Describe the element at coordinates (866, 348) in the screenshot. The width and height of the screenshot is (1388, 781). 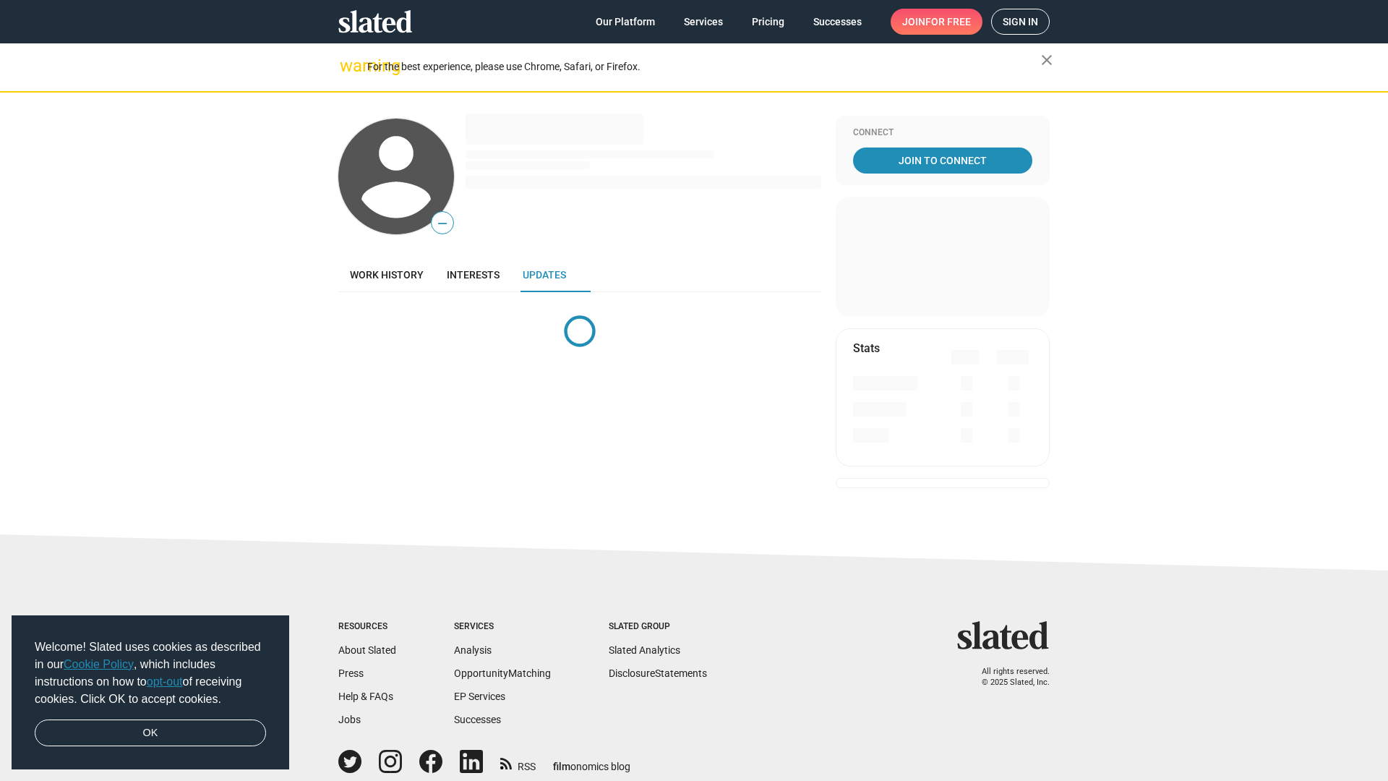
I see `mat-card-title: Stats` at that location.